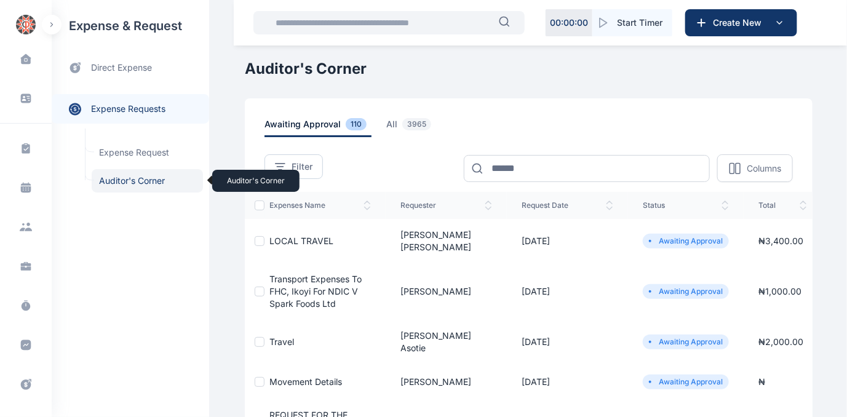 Image resolution: width=847 pixels, height=417 pixels. Describe the element at coordinates (356, 124) in the screenshot. I see `span: 110` at that location.